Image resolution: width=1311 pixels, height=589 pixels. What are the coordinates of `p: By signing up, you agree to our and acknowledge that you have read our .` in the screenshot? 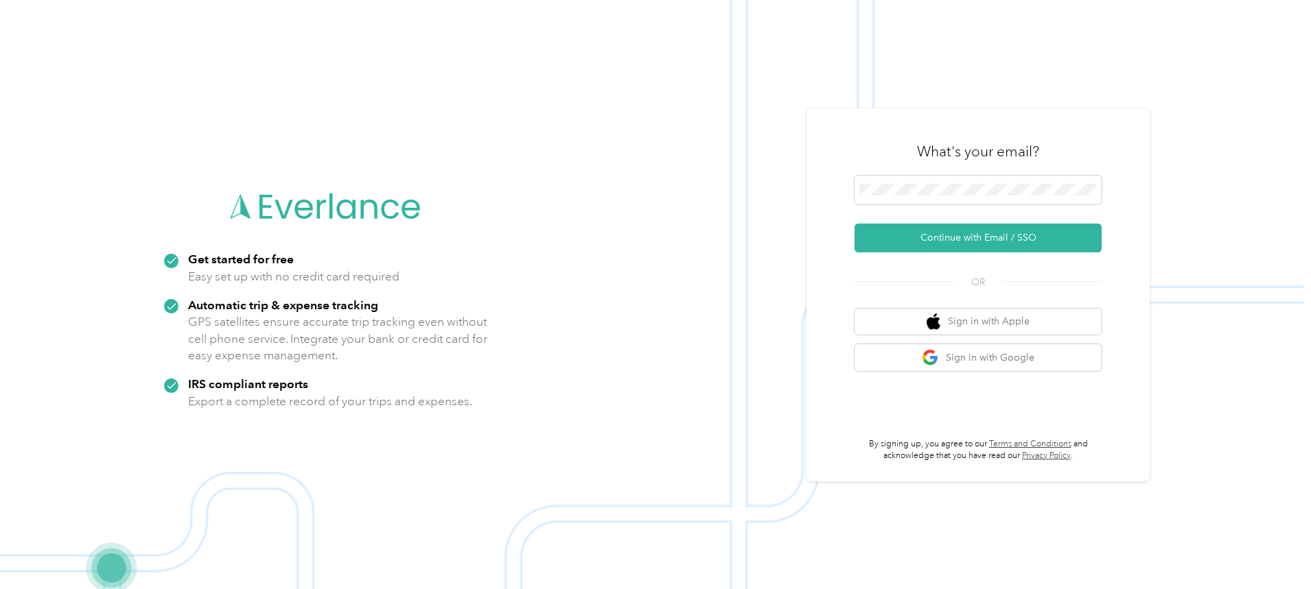 It's located at (978, 450).